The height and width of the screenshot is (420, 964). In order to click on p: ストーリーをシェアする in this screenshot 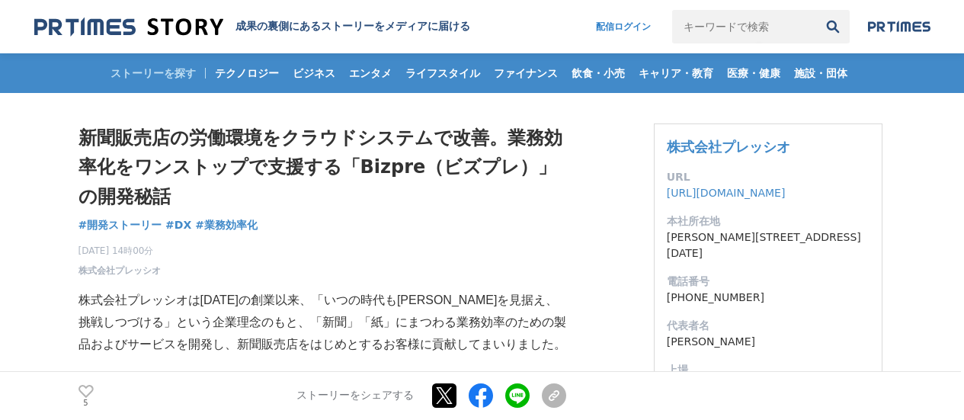, I will do `click(355, 396)`.